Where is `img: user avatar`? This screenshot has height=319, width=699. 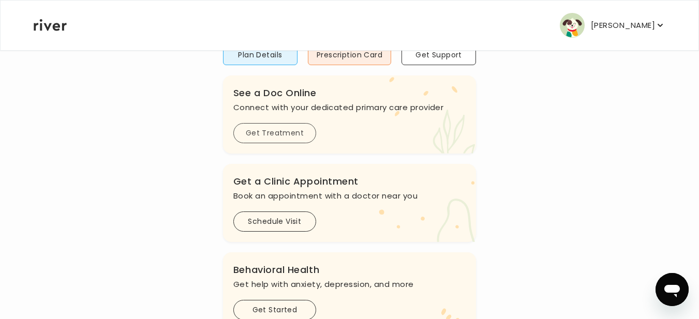
img: user avatar is located at coordinates (573, 25).